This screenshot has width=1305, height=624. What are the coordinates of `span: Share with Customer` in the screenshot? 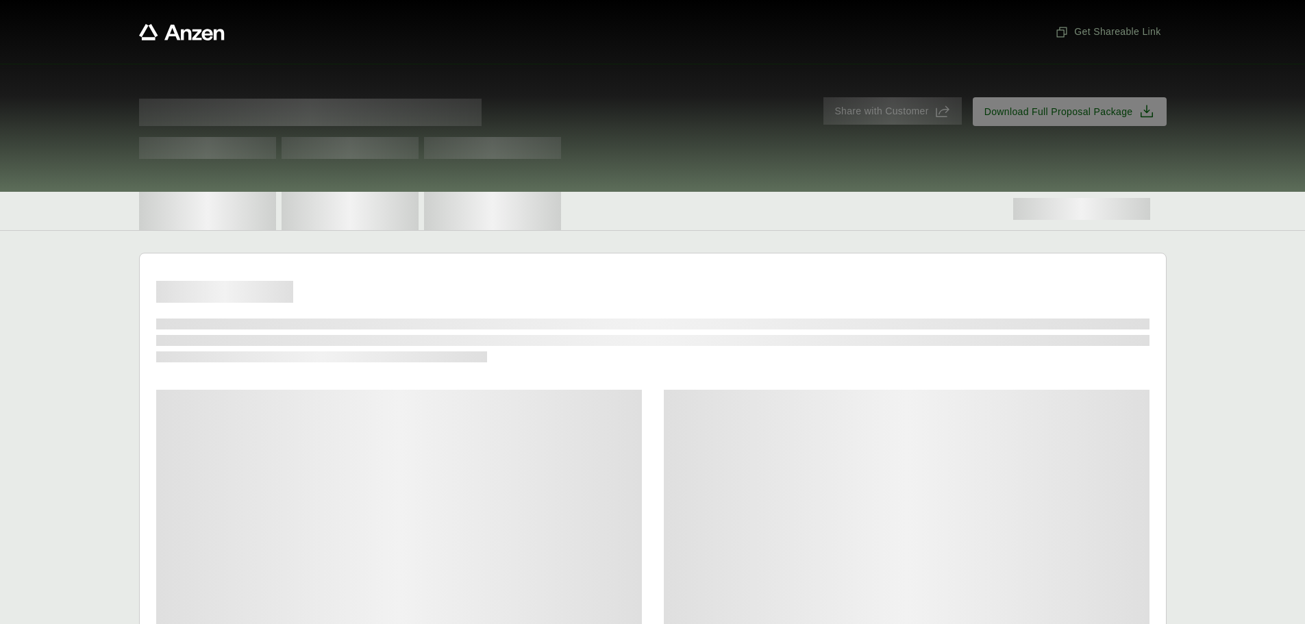 It's located at (881, 111).